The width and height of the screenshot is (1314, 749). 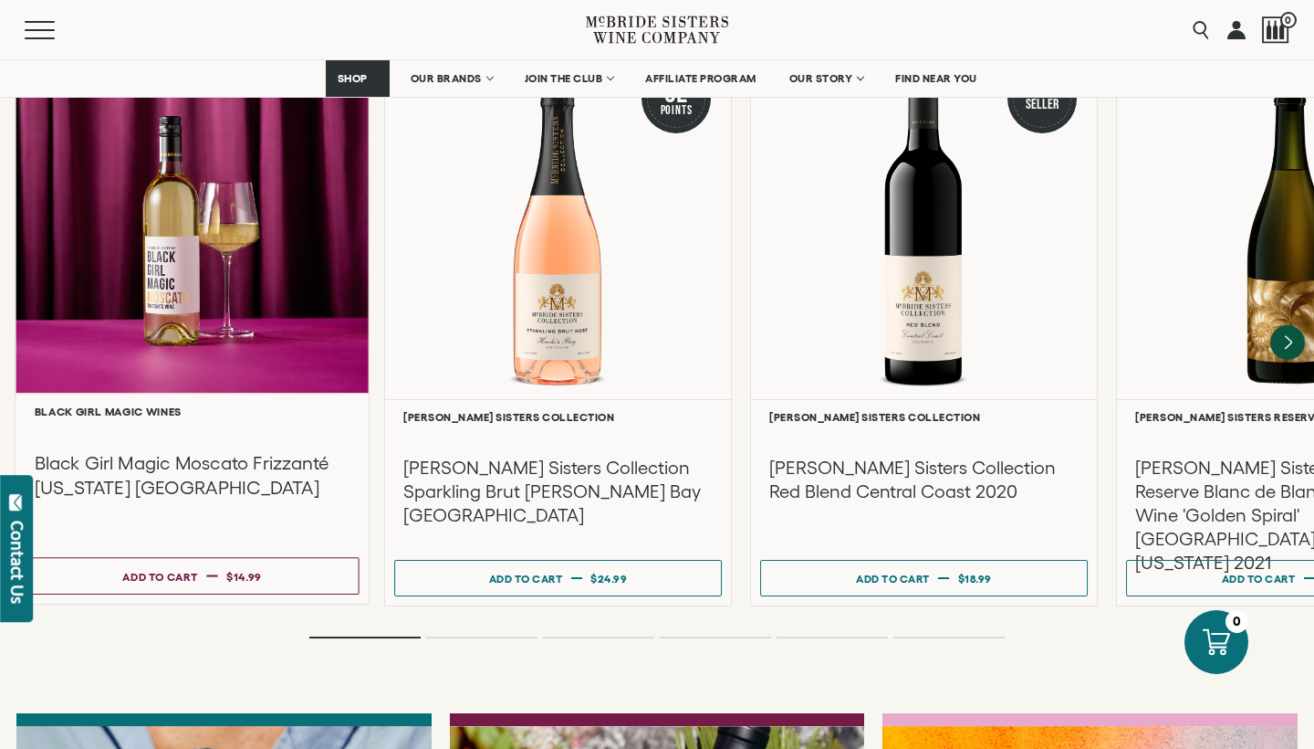 What do you see at coordinates (58, 30) in the screenshot?
I see `button: Mobile Menu Trigger` at bounding box center [58, 30].